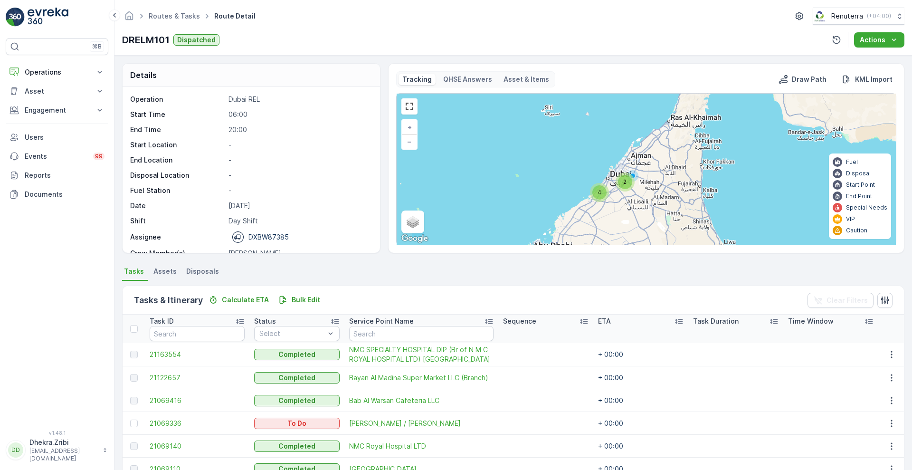 The image size is (912, 470). What do you see at coordinates (57, 110) in the screenshot?
I see `p: Engagement` at bounding box center [57, 110].